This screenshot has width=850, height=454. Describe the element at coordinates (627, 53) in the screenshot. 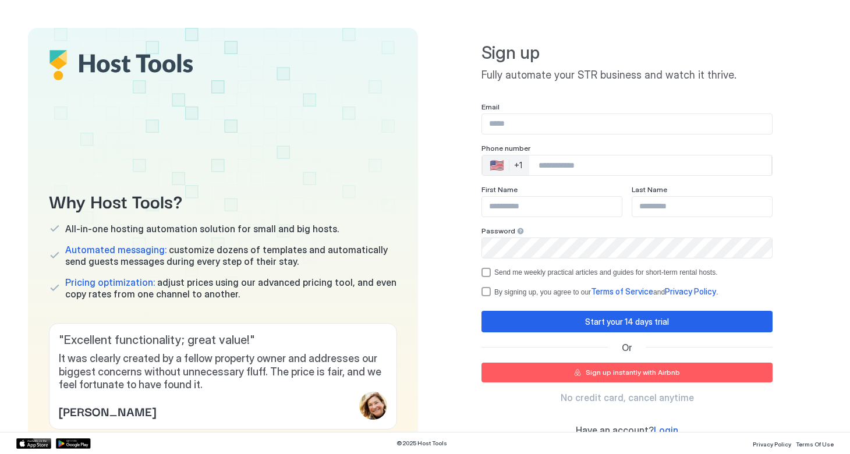

I see `span: Sign up` at that location.